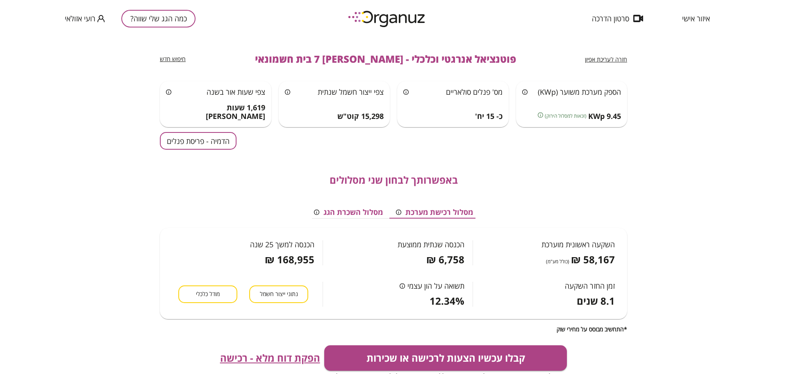 This screenshot has height=374, width=787. Describe the element at coordinates (173, 59) in the screenshot. I see `button: חיפוש חדש` at that location.